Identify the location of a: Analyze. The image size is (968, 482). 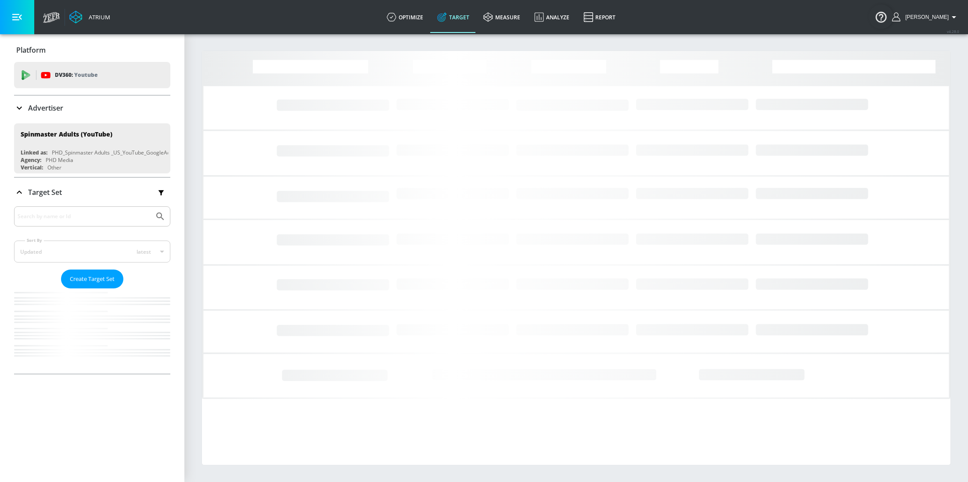
(552, 17).